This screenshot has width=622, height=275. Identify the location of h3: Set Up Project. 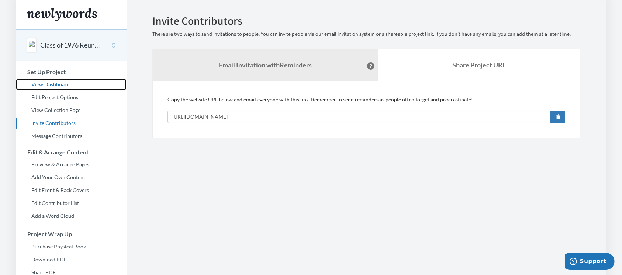
(71, 72).